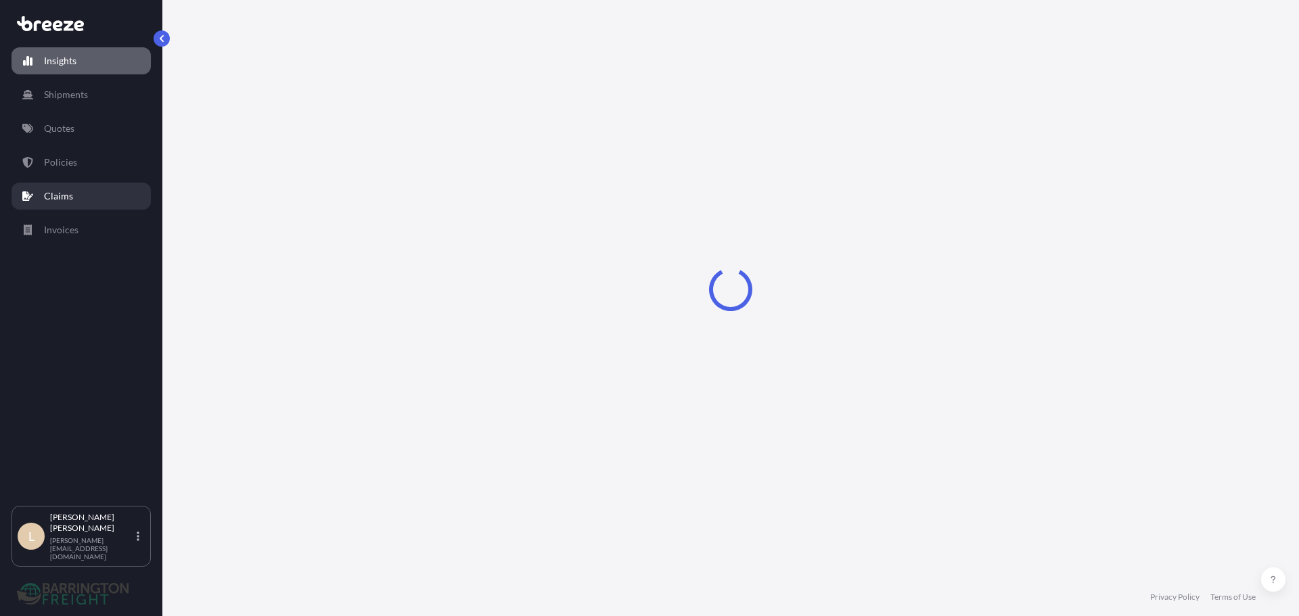 This screenshot has height=616, width=1299. What do you see at coordinates (60, 162) in the screenshot?
I see `p: Policies` at bounding box center [60, 162].